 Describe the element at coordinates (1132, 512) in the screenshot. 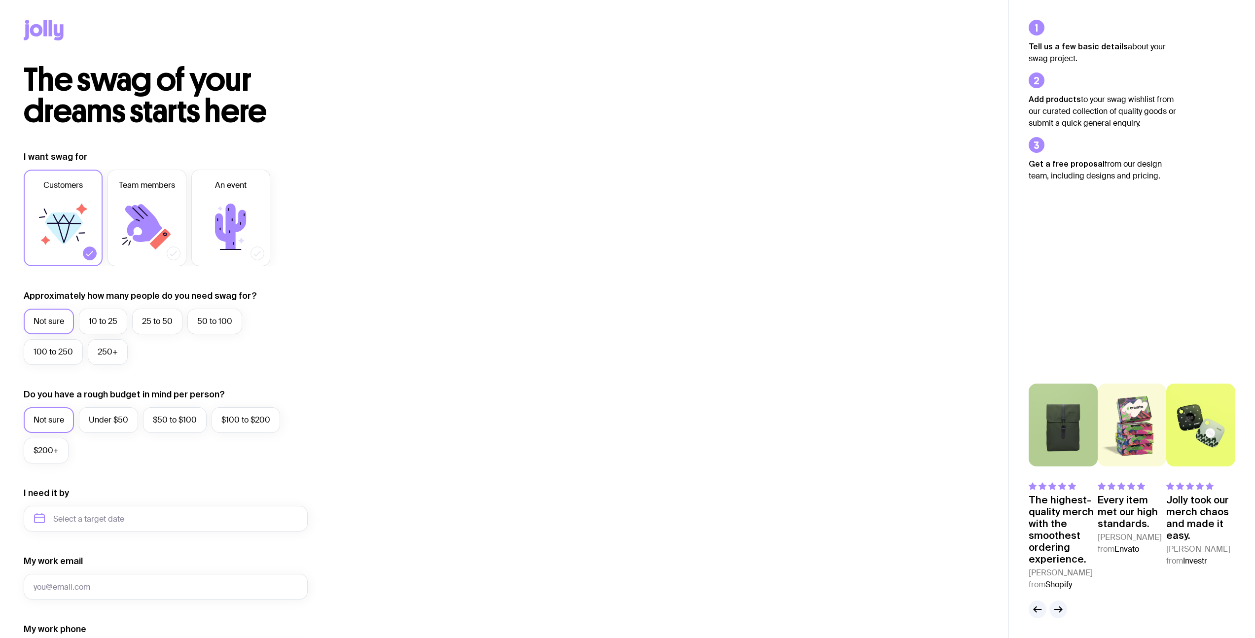

I see `p: Every item met our high standards.` at that location.